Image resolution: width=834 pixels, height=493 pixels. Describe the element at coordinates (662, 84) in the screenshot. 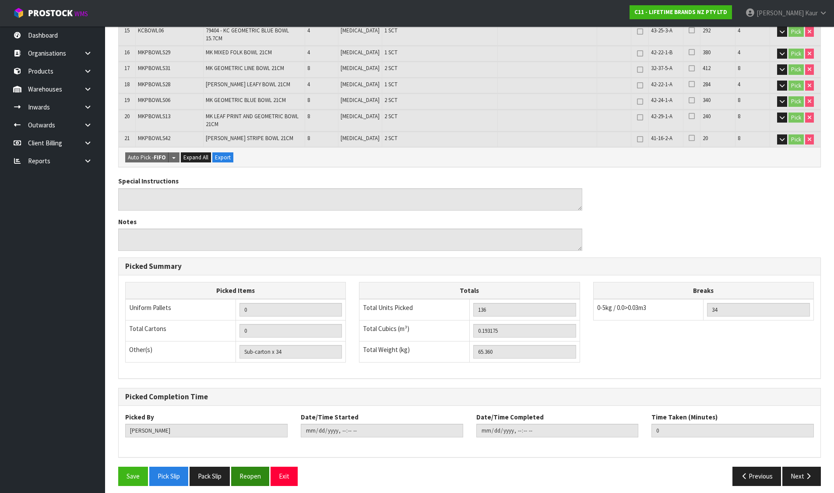

I see `span: 42-22-1-A` at that location.